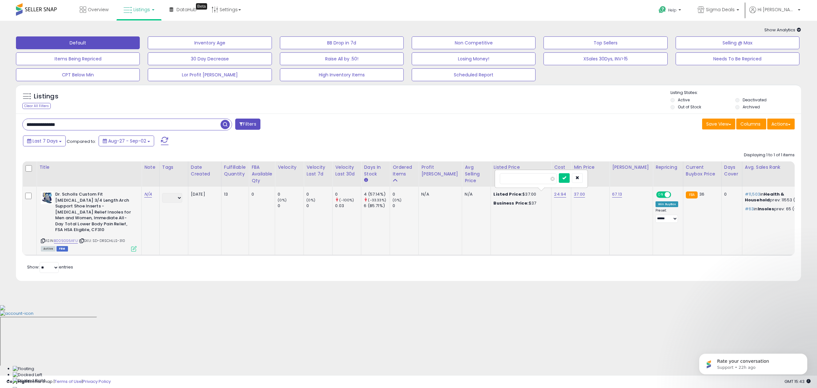  I want to click on span: #11,503, so click(753, 194).